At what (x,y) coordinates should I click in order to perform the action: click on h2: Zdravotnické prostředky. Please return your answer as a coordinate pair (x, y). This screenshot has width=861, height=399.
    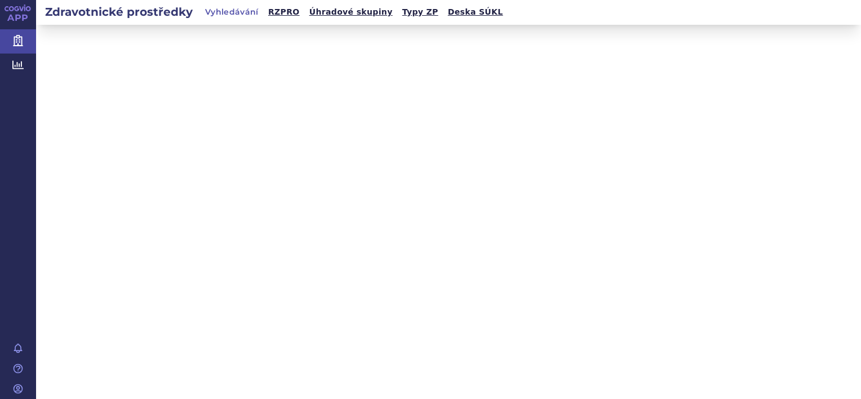
    Looking at the image, I should click on (119, 12).